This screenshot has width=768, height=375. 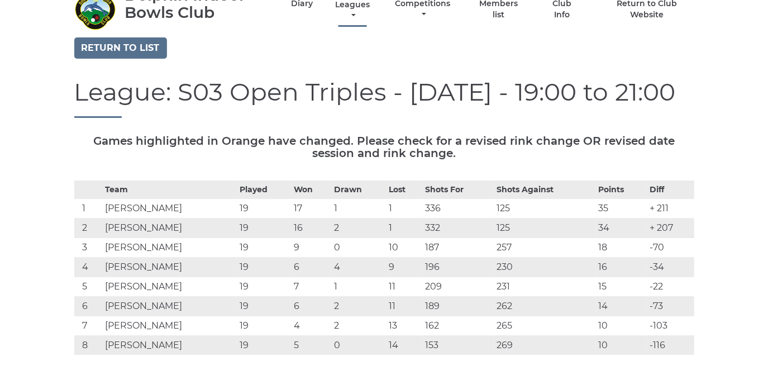 I want to click on td: 35, so click(x=621, y=208).